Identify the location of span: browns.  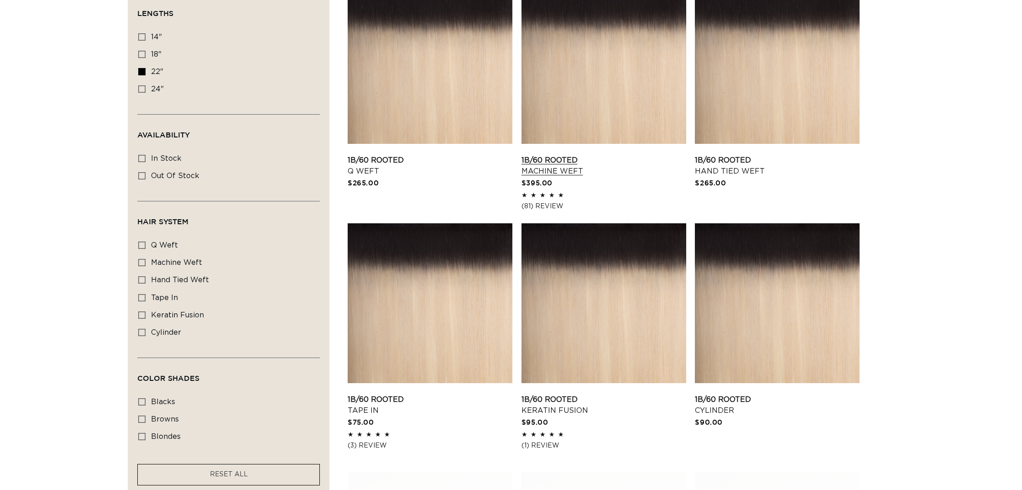
(165, 419).